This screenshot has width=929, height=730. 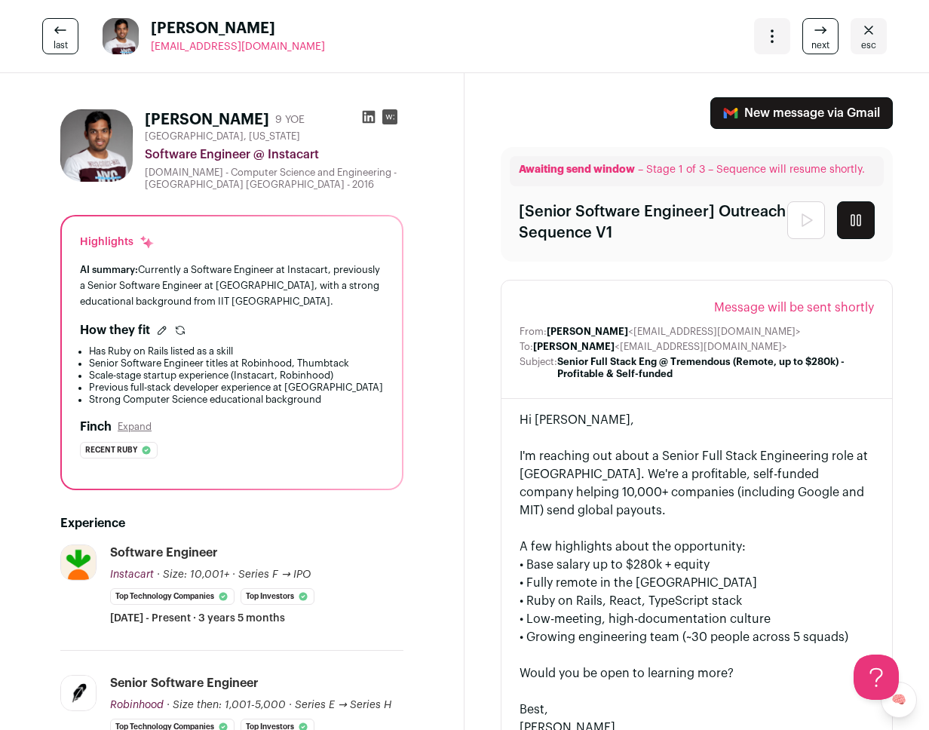 What do you see at coordinates (577, 170) in the screenshot?
I see `span: Awaiting send window` at bounding box center [577, 170].